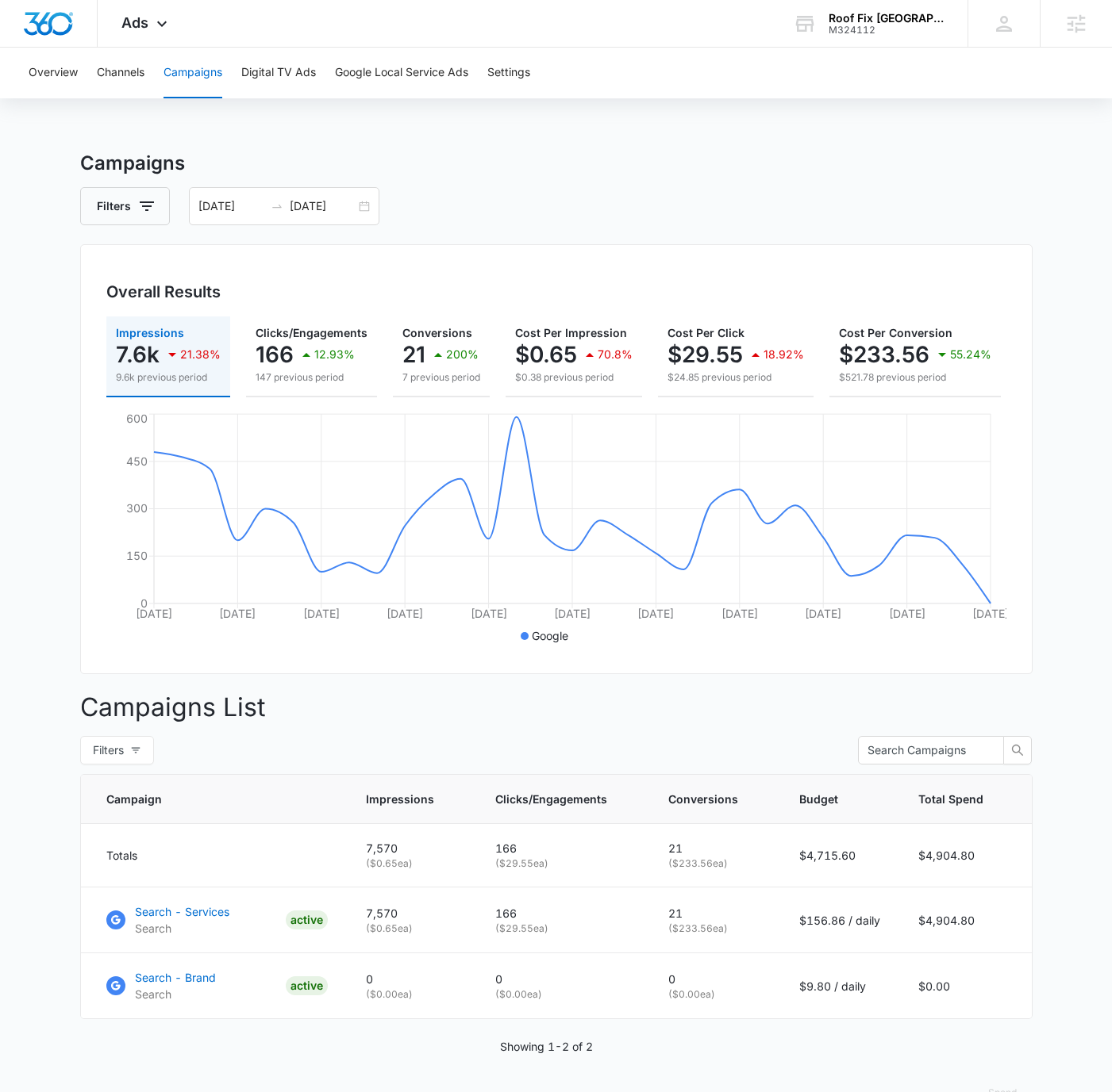 This screenshot has width=1112, height=1092. Describe the element at coordinates (205, 799) in the screenshot. I see `span: Campaign` at that location.